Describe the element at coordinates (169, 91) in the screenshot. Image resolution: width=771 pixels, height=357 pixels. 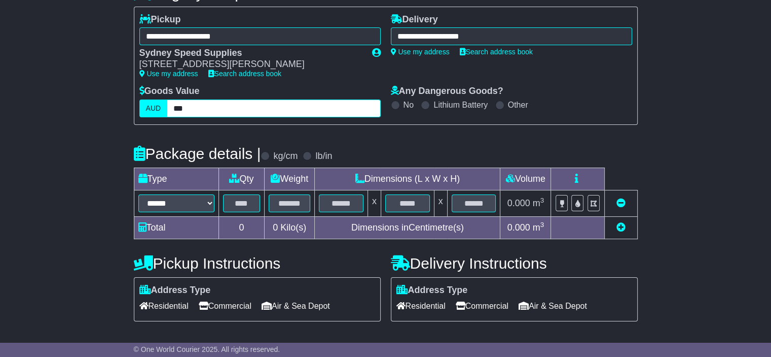
I see `label: Goods Value` at that location.